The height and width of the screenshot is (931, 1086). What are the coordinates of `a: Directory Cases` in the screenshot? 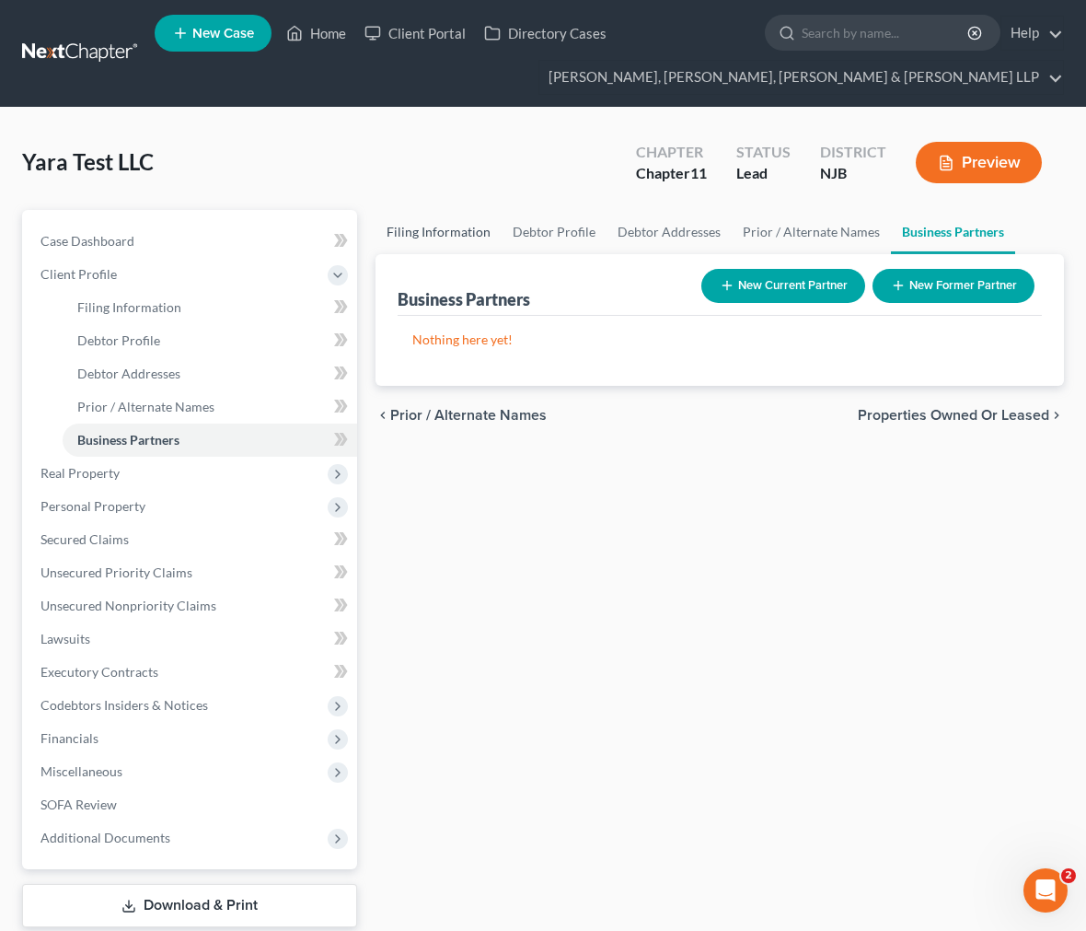 It's located at (545, 33).